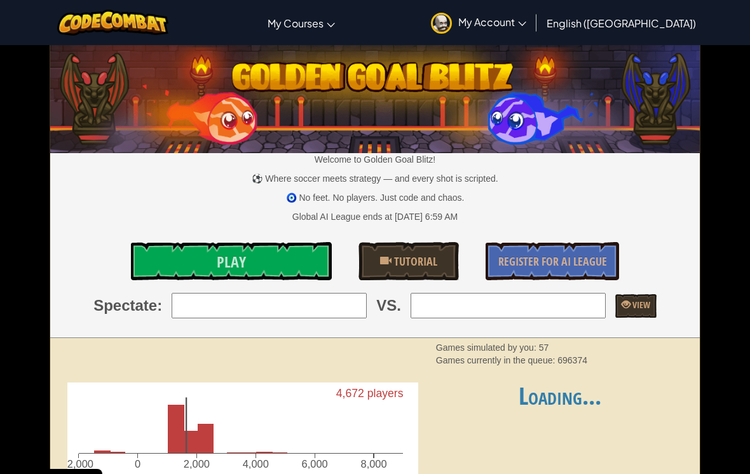  What do you see at coordinates (492, 22) in the screenshot?
I see `span: My Account` at bounding box center [492, 22].